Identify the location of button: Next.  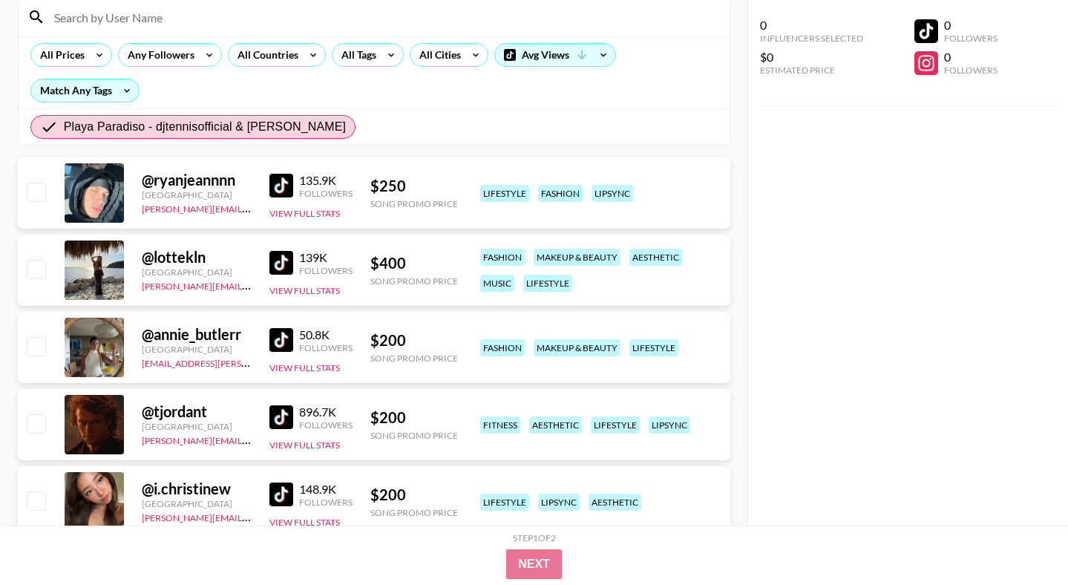
(533, 564).